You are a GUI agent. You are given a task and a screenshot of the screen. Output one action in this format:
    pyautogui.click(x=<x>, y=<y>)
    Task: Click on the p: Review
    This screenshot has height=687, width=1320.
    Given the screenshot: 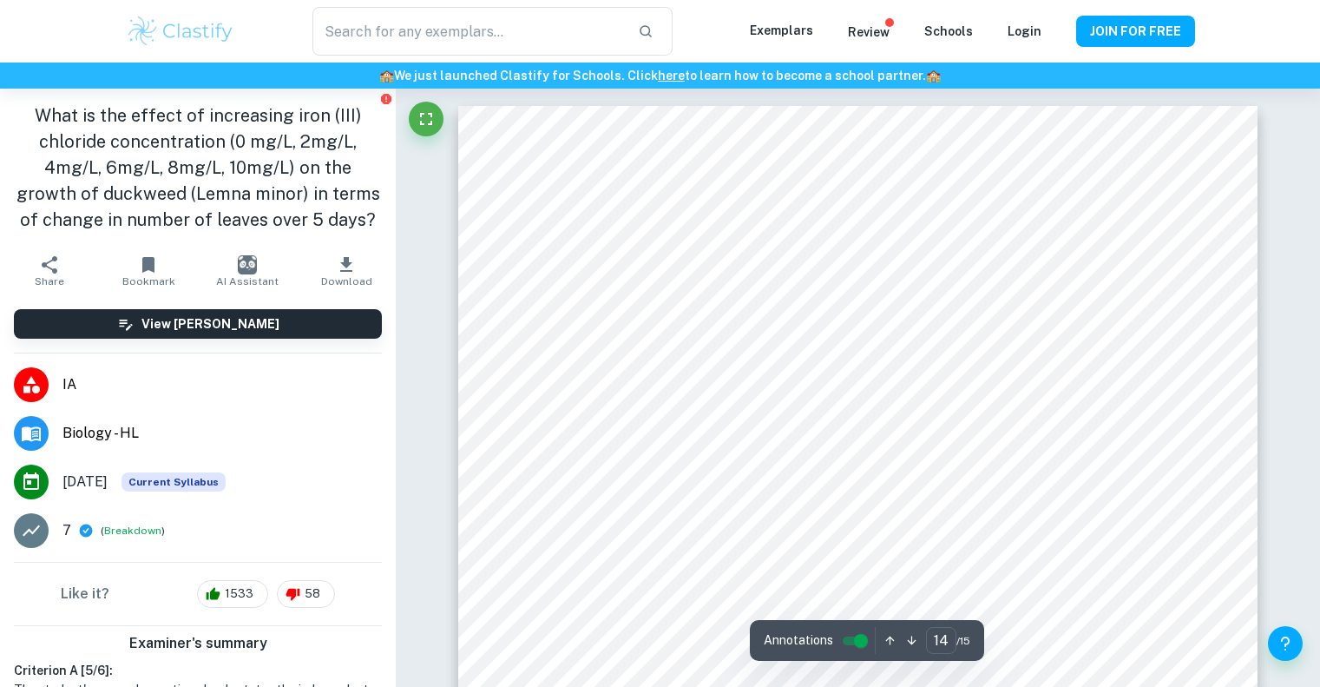 What is the action you would take?
    pyautogui.click(x=869, y=32)
    